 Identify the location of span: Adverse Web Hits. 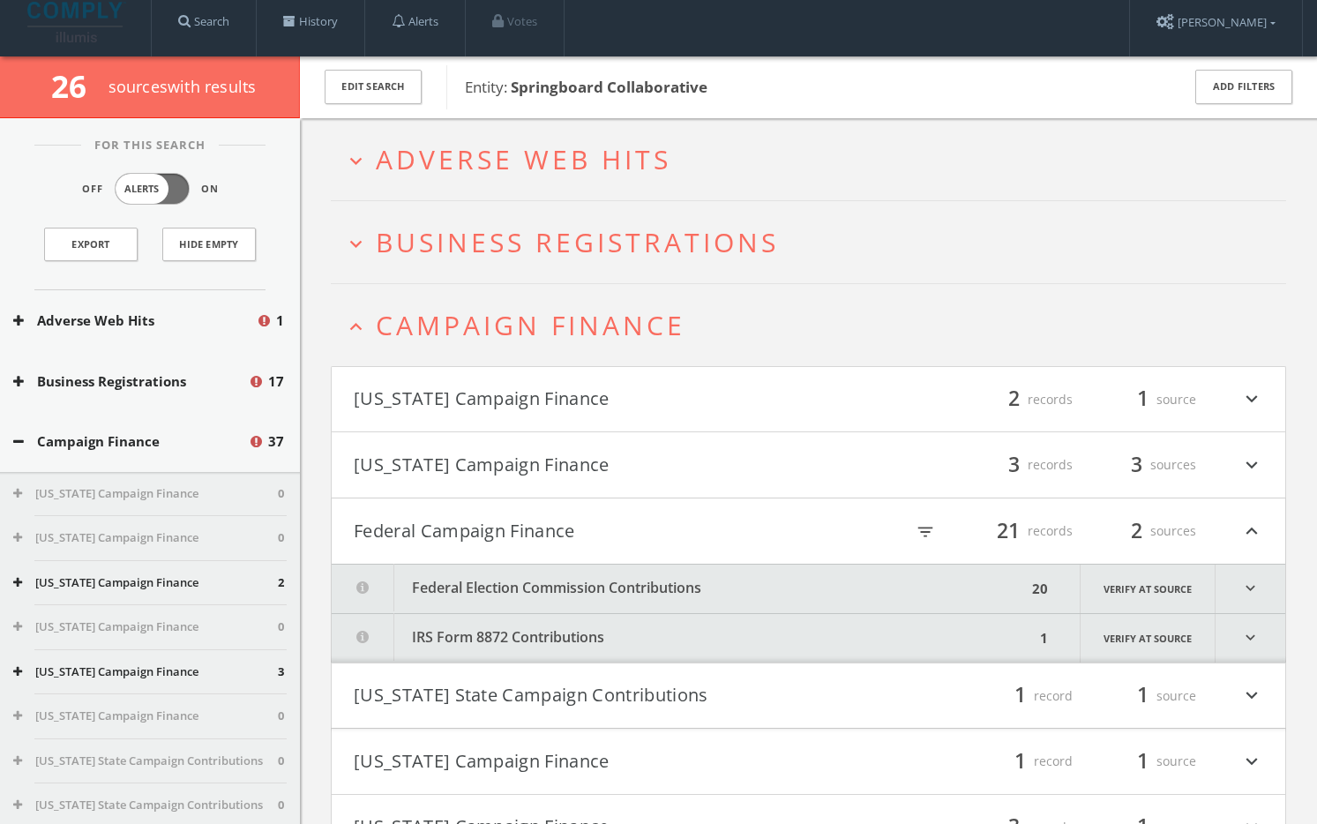
(523, 159).